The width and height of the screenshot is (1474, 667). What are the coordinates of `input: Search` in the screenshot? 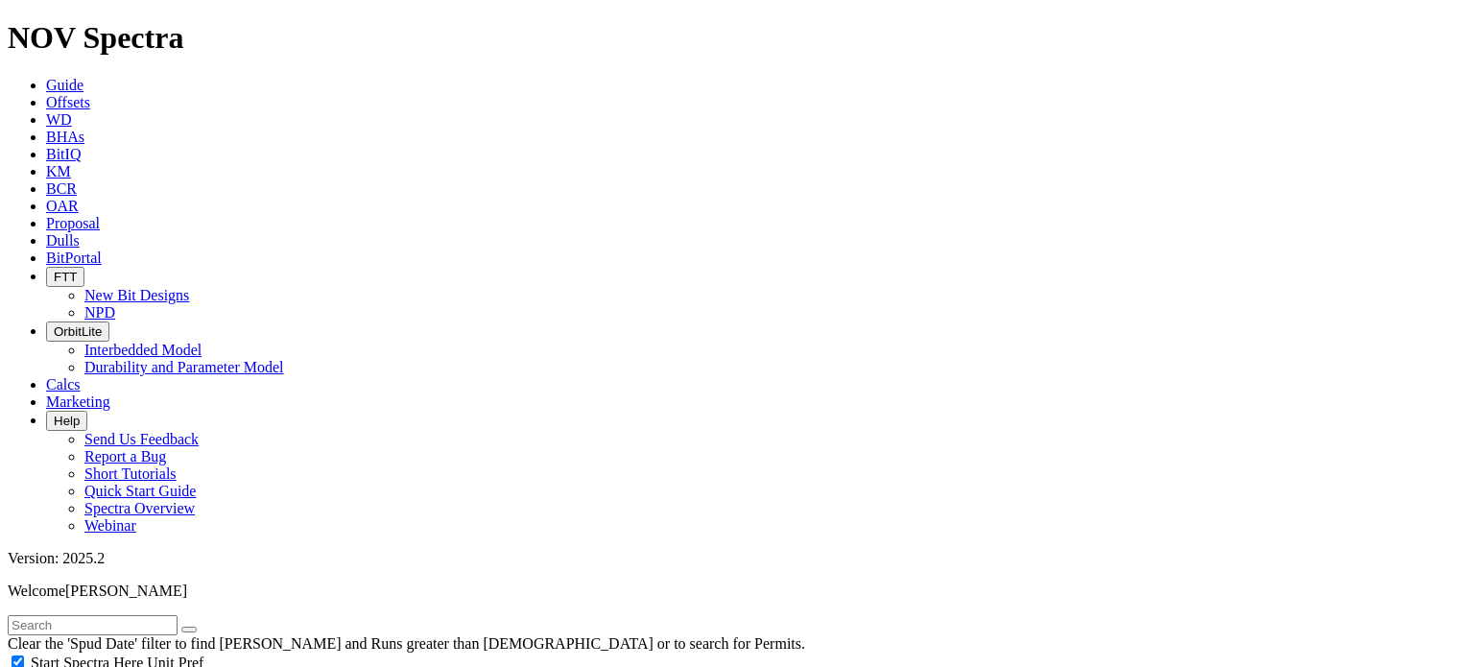 It's located at (92, 625).